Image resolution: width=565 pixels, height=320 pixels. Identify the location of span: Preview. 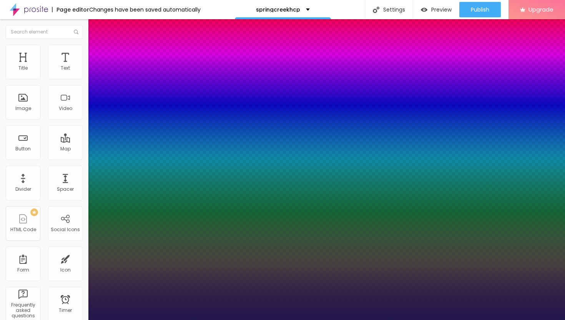
(441, 10).